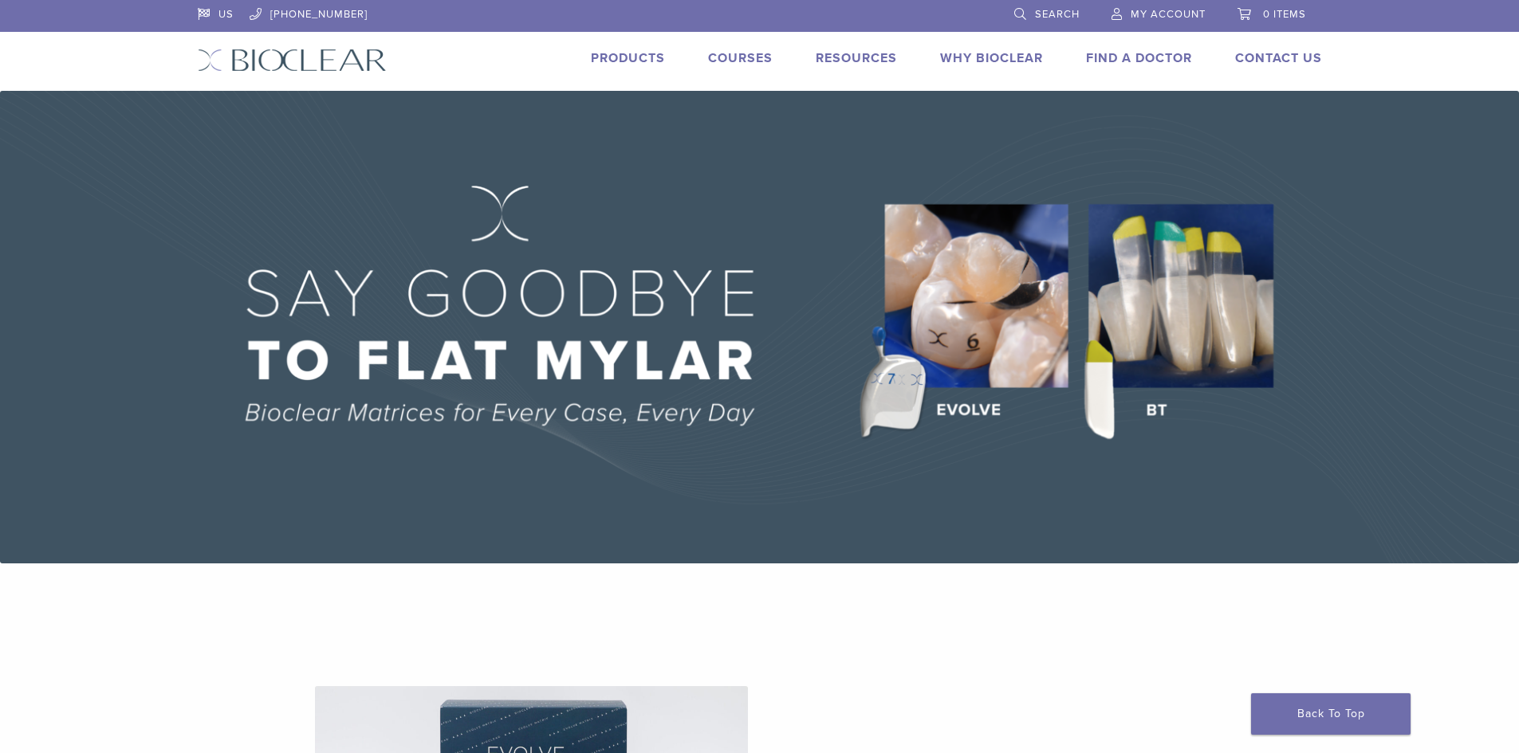  I want to click on img: Bioclear, so click(292, 60).